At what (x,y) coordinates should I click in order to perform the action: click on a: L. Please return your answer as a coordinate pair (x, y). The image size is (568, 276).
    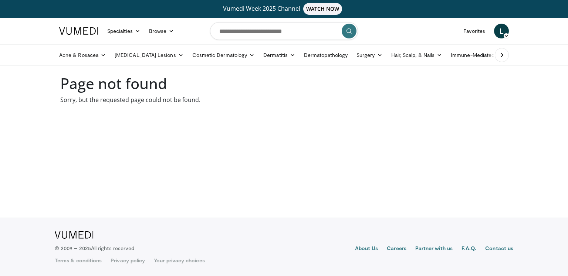
    Looking at the image, I should click on (502, 31).